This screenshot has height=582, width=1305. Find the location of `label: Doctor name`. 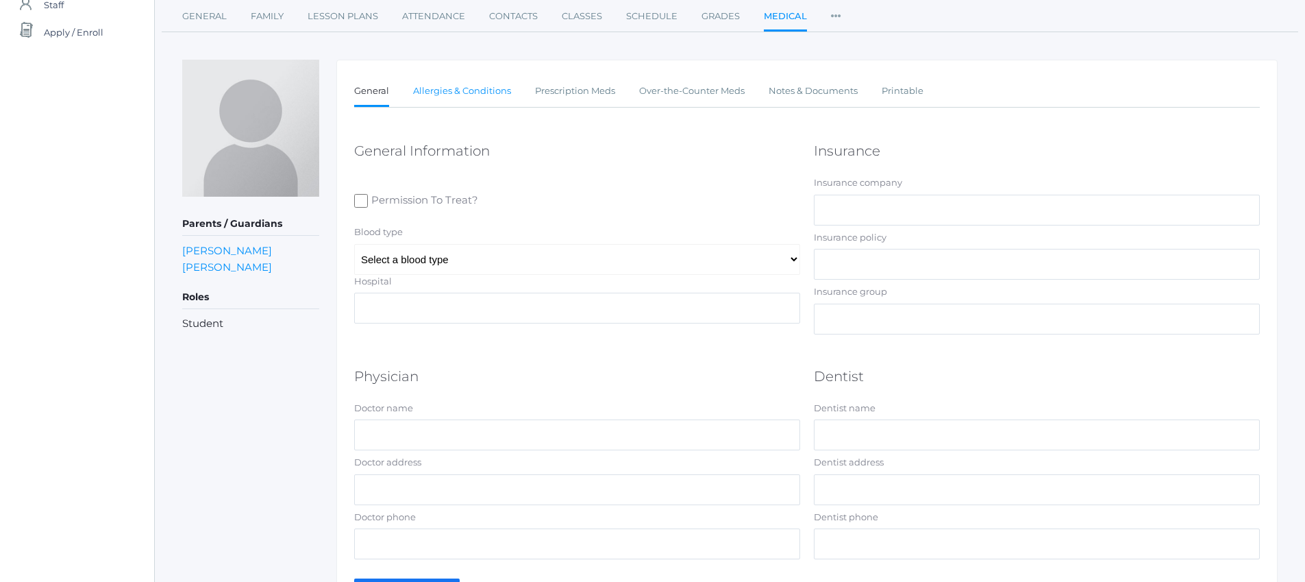

label: Doctor name is located at coordinates (577, 408).